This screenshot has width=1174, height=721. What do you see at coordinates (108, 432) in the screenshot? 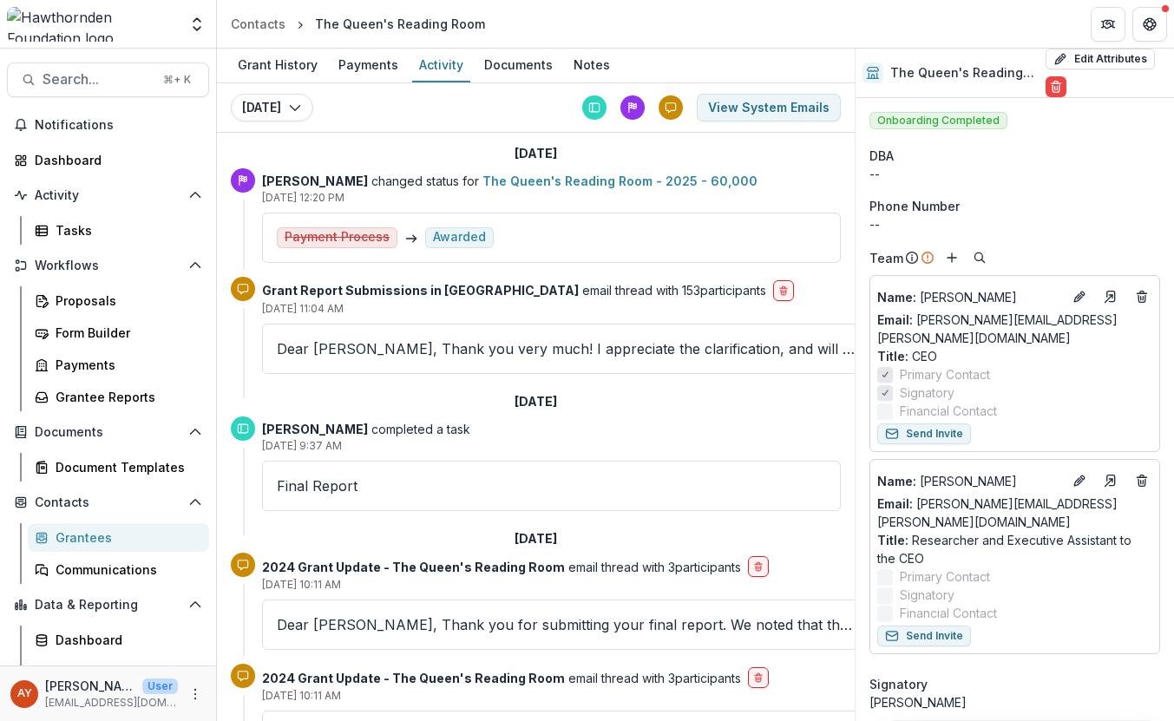
I see `span: Documents` at bounding box center [108, 432].